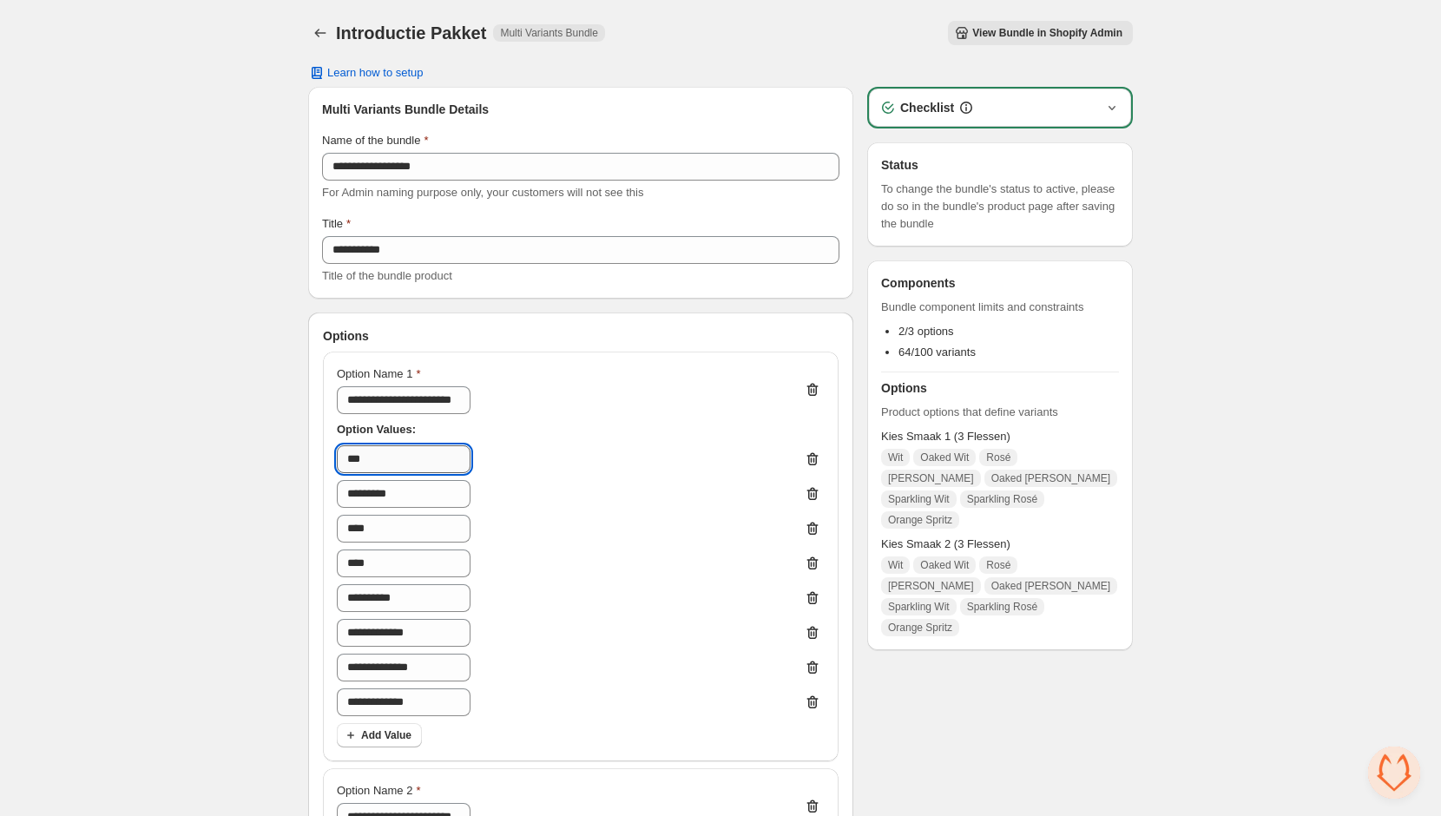  I want to click on div: Open chat, so click(1394, 773).